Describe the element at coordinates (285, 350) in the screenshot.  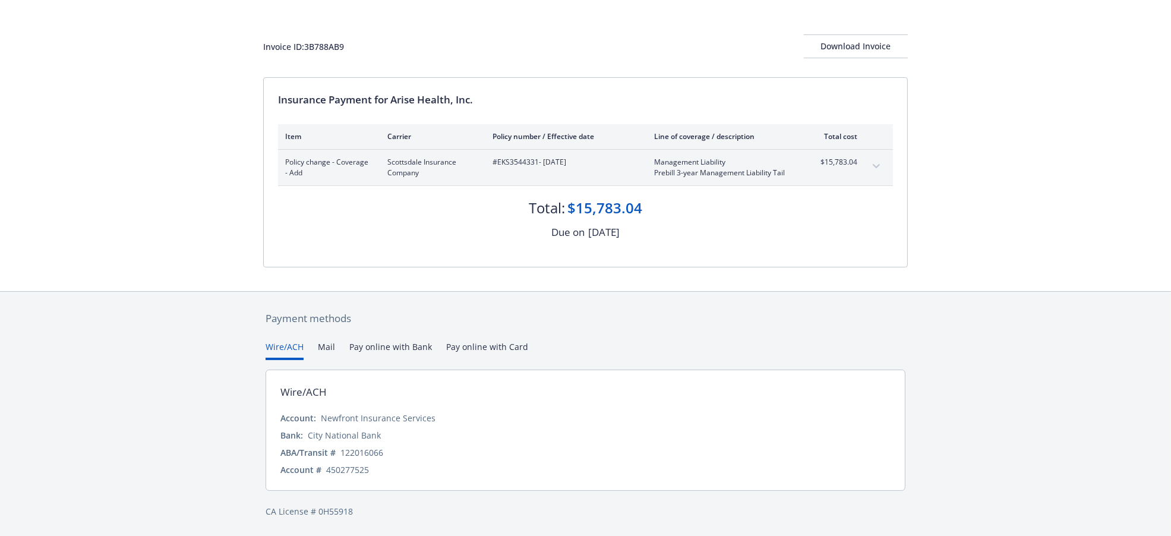
I see `button: Wire/ACH` at that location.